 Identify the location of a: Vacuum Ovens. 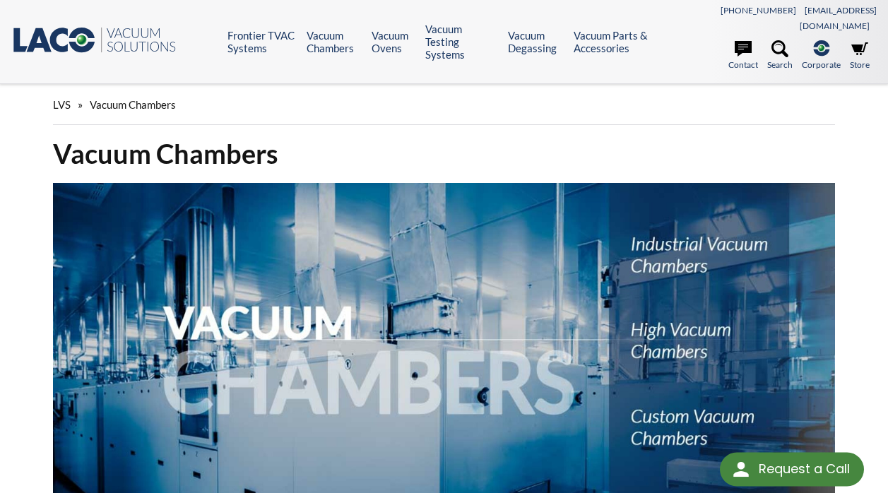
(393, 42).